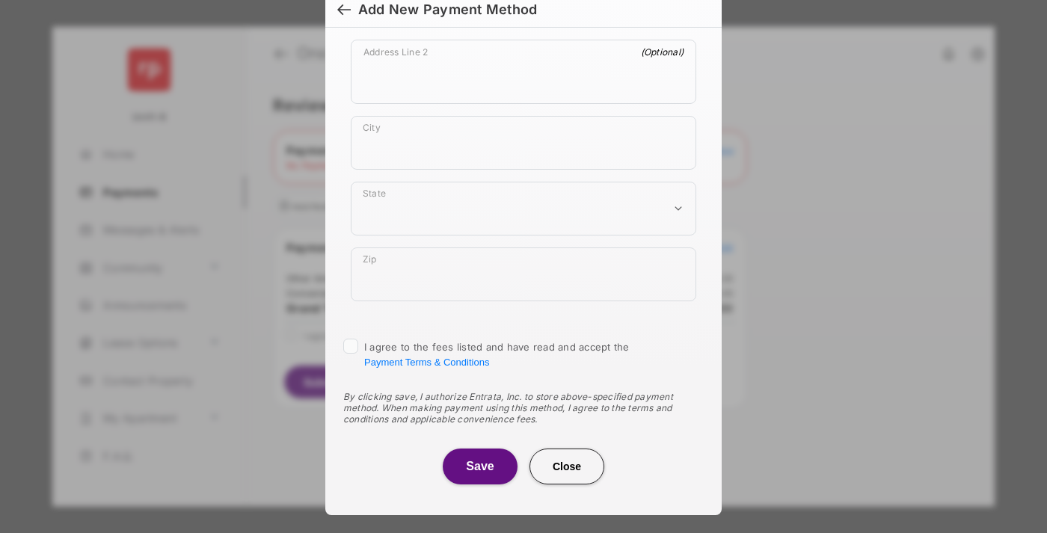 This screenshot has width=1047, height=533. What do you see at coordinates (497, 355) in the screenshot?
I see `span: I agree to the fees listed and have read and accept the` at bounding box center [497, 355].